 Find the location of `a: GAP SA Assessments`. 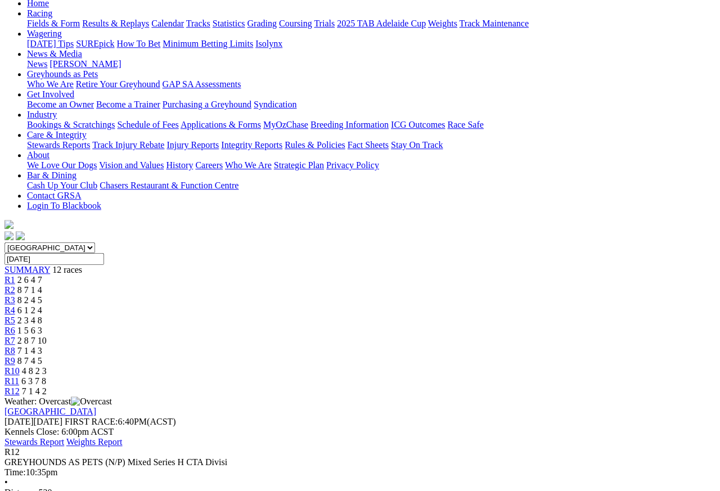

a: GAP SA Assessments is located at coordinates (202, 84).